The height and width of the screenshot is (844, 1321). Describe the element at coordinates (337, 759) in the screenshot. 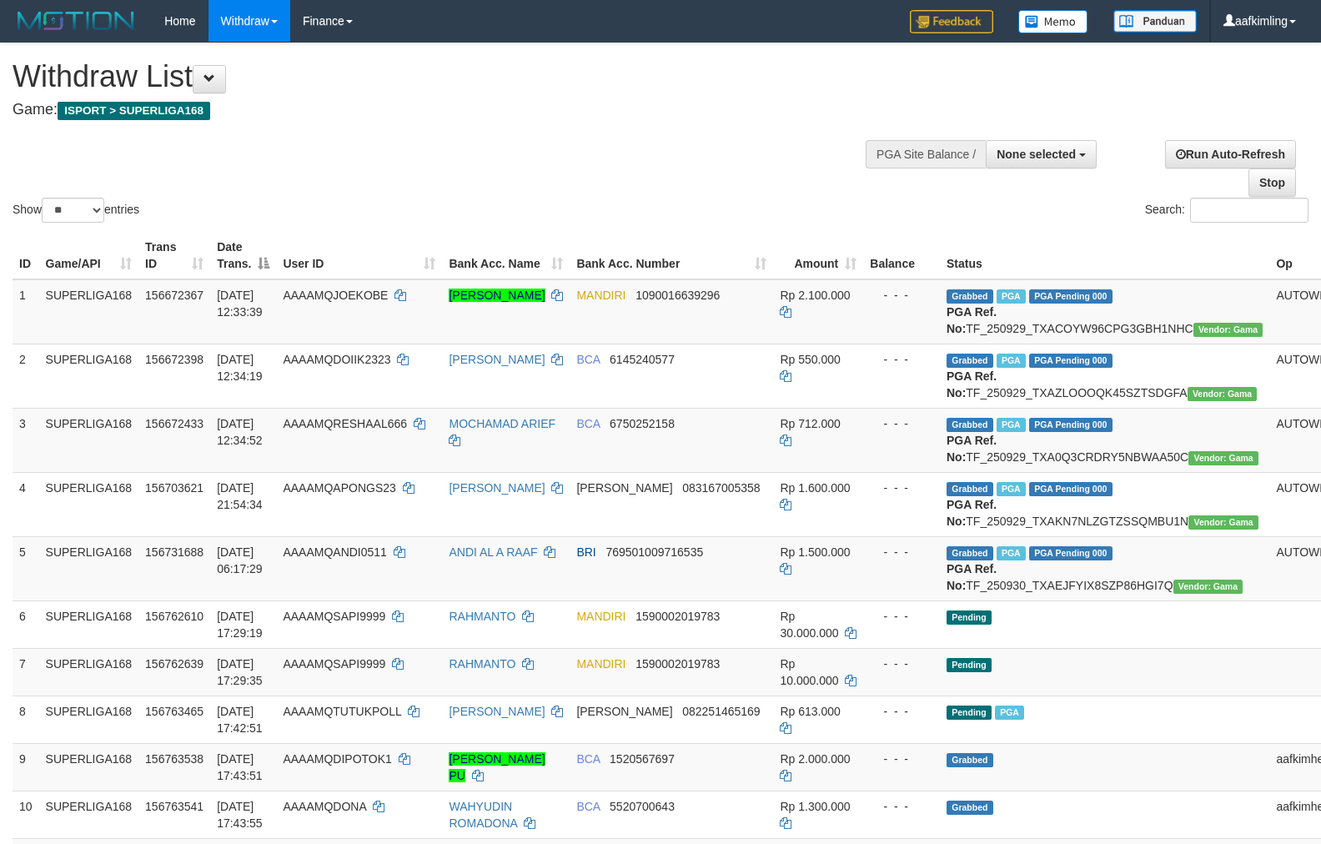

I see `span: AAAAMQDIPOTOK1` at that location.